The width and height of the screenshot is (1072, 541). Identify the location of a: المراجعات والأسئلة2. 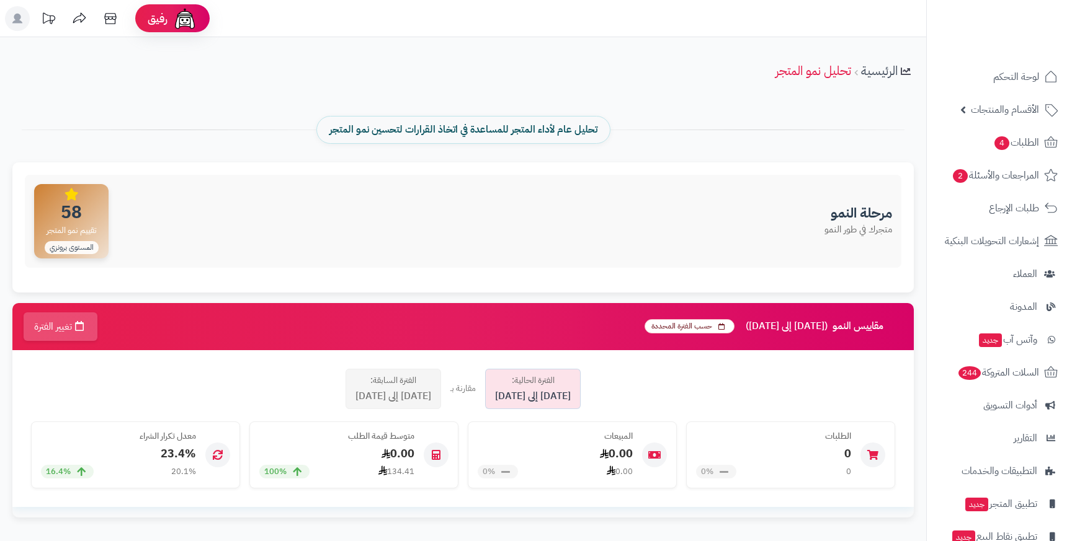
(999, 176).